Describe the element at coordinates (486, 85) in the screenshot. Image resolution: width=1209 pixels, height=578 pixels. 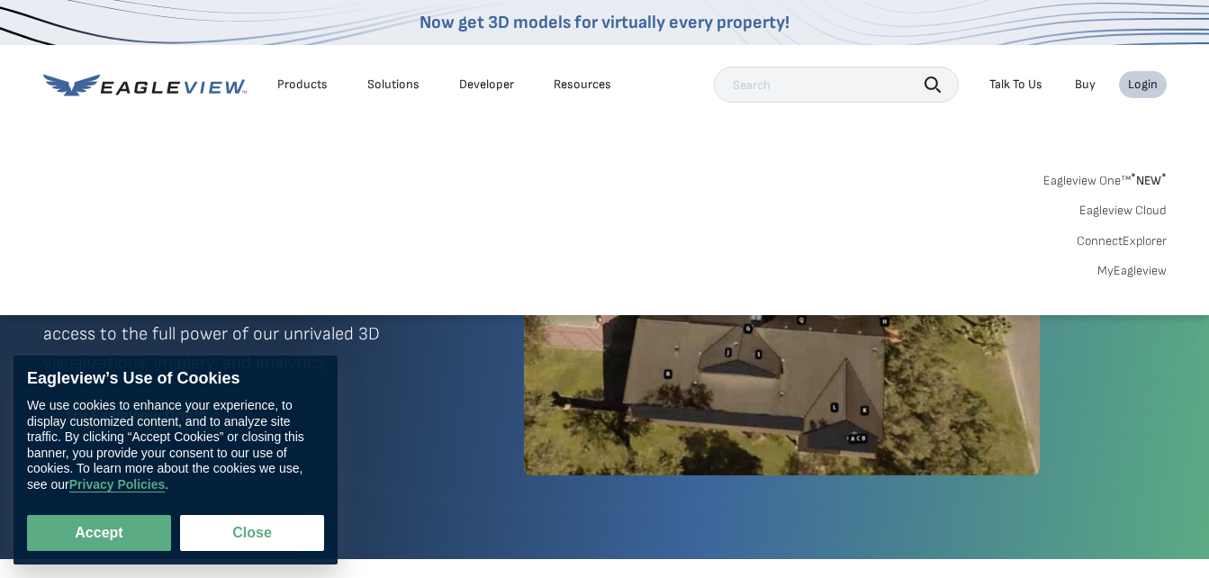
I see `a: Developer` at that location.